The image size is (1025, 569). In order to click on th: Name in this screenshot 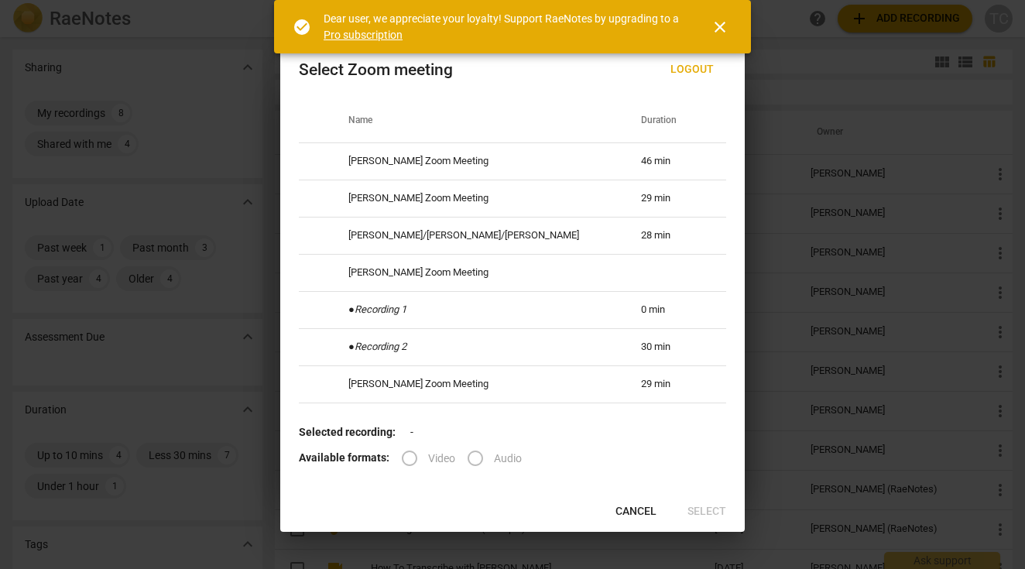, I will do `click(476, 121)`.